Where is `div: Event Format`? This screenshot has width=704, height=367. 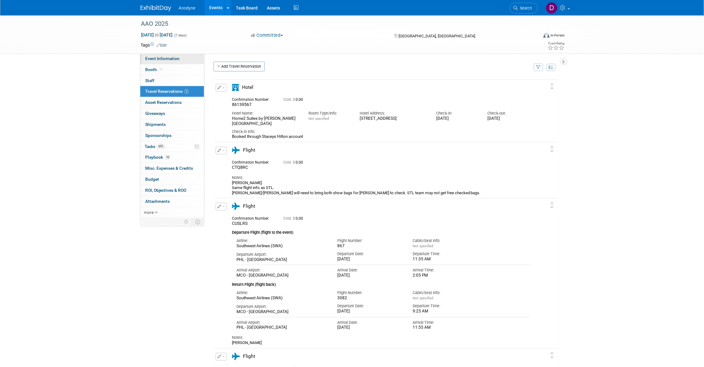
div: Event Format is located at coordinates (534, 36).